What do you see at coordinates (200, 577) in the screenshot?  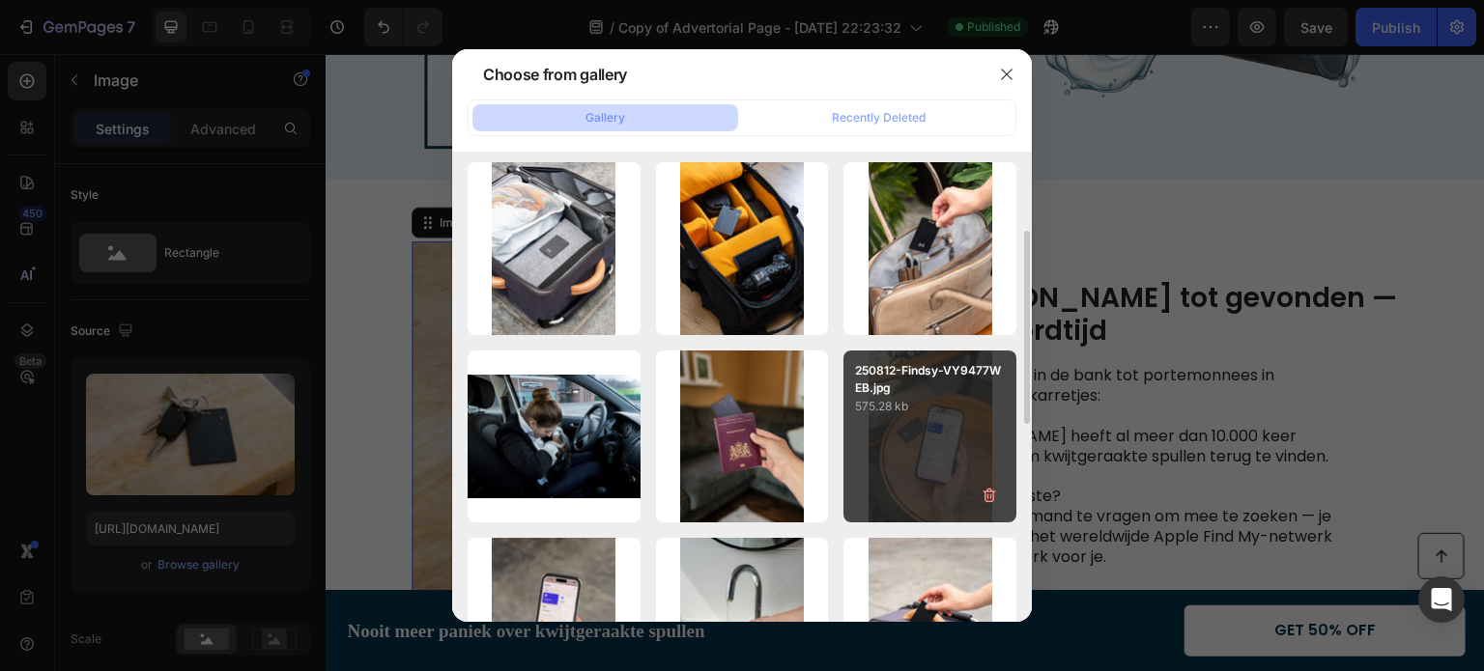 I see `strong: Nooit meer paniek over kwijtgeraakte spullen` at bounding box center [200, 577].